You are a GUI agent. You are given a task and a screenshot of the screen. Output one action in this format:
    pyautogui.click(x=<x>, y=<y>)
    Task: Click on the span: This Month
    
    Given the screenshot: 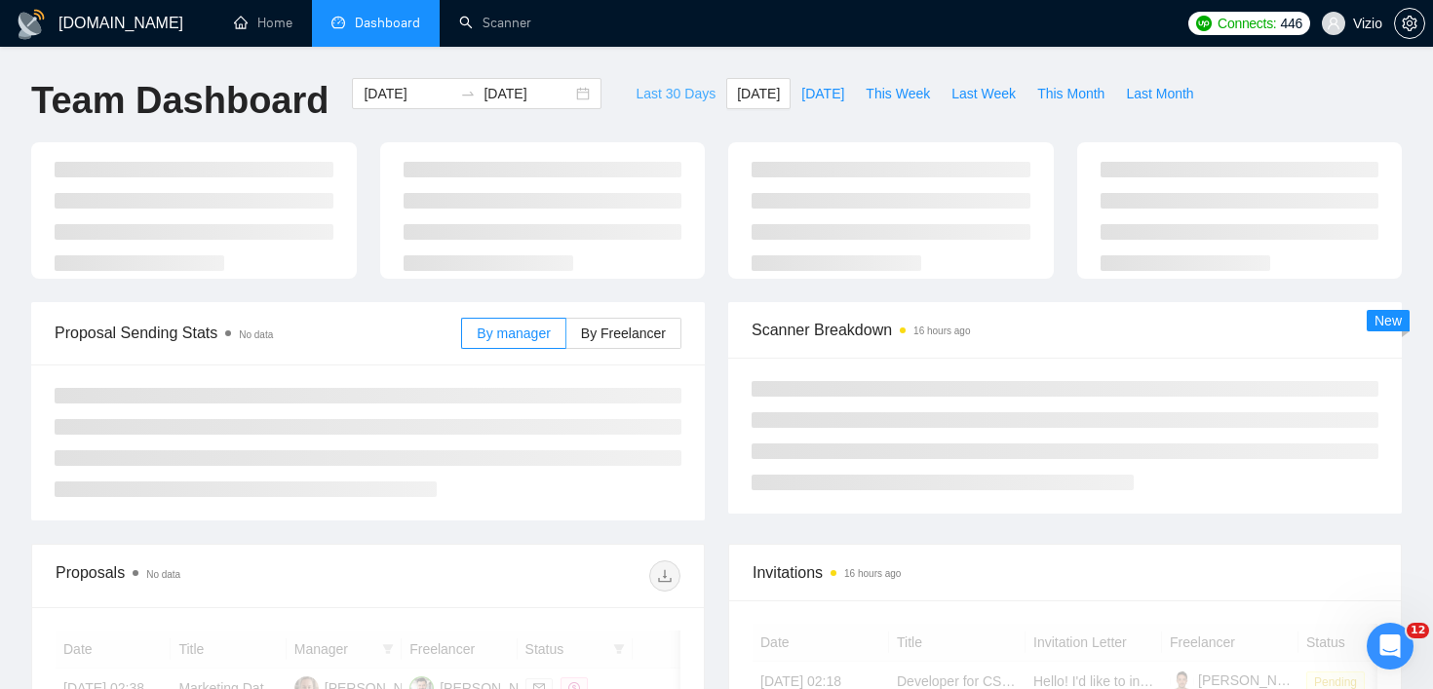 What is the action you would take?
    pyautogui.click(x=1070, y=94)
    